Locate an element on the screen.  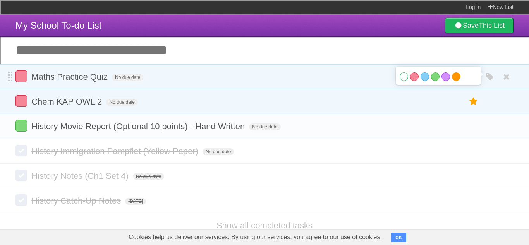
span: Maths Practice Quiz is located at coordinates (71, 77).